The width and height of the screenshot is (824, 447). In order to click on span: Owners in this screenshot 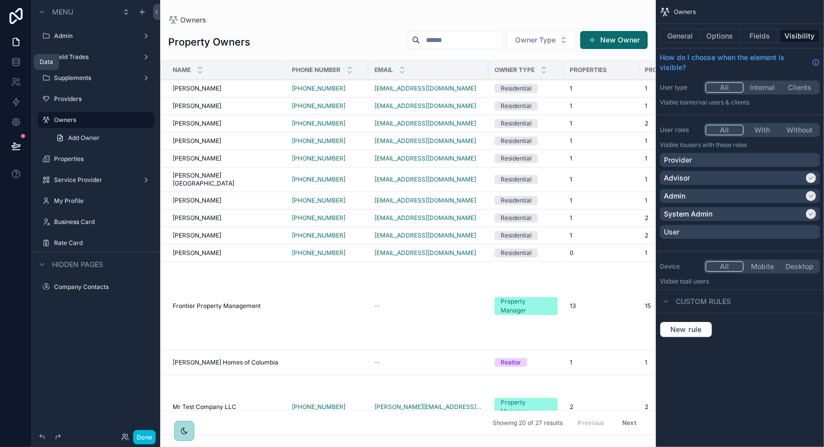, I will do `click(685, 12)`.